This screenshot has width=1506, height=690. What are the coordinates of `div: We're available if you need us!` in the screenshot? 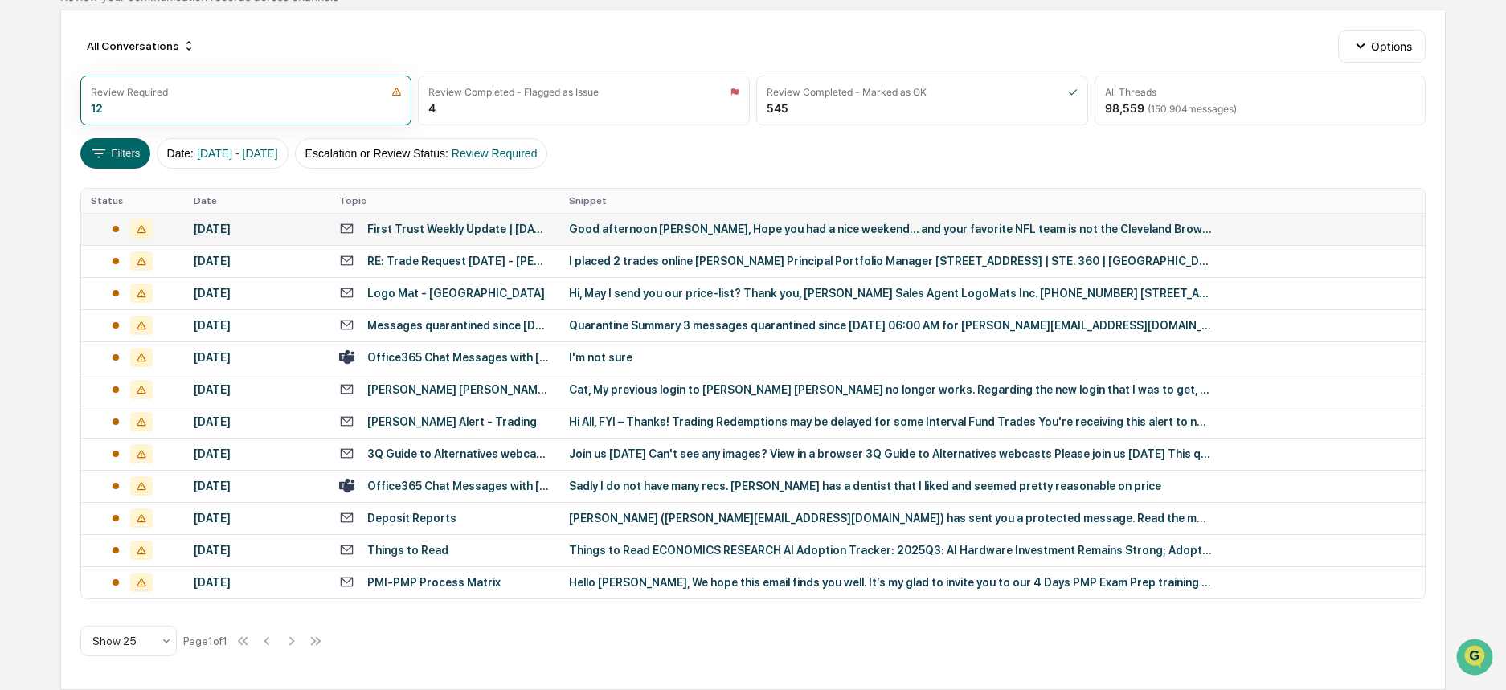 It's located at (146, 145).